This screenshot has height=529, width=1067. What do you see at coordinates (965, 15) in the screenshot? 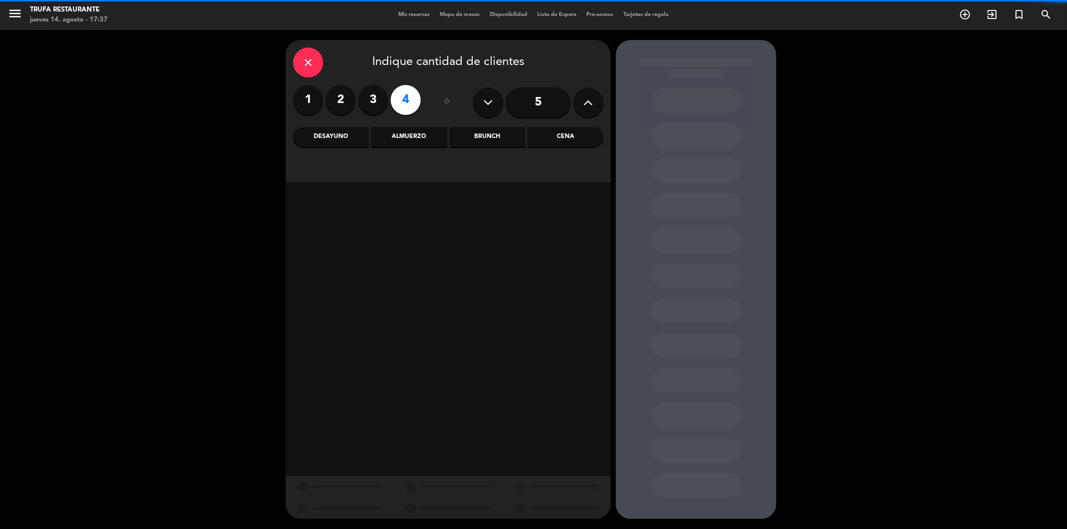
I see `i: add_circle_outline` at bounding box center [965, 15].